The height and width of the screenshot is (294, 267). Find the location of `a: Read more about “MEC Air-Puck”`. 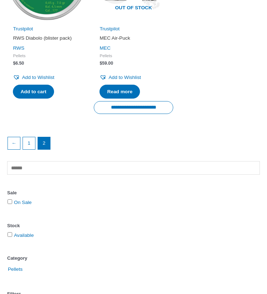

a: Read more about “MEC Air-Puck” is located at coordinates (119, 92).